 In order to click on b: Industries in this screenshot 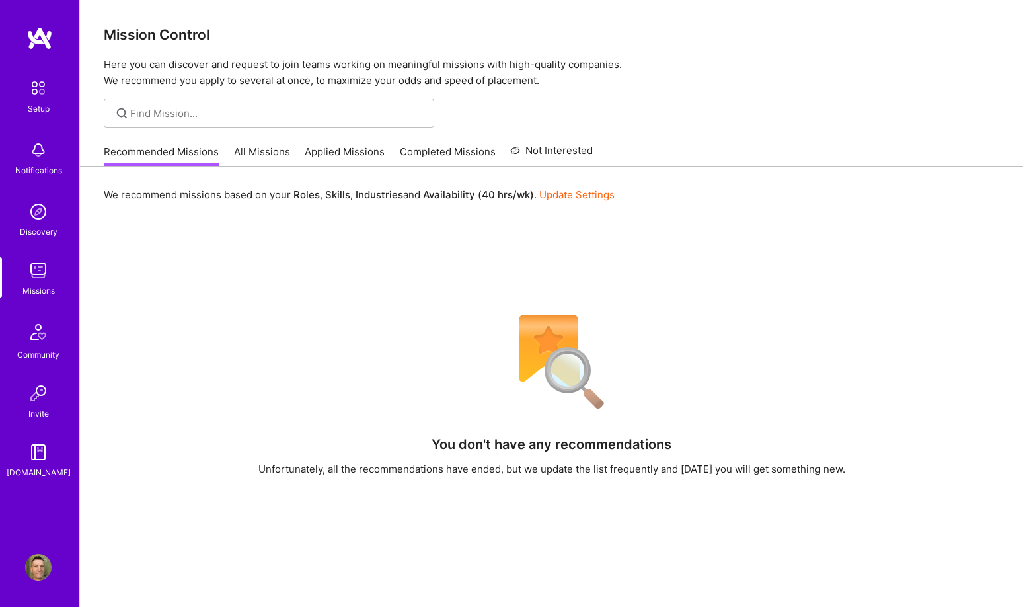, I will do `click(379, 194)`.